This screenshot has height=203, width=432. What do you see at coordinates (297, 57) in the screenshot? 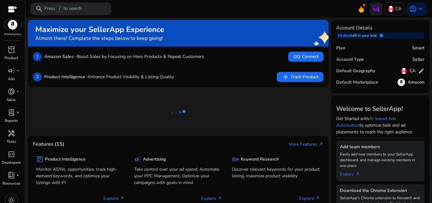
I see `span: link` at bounding box center [297, 57].